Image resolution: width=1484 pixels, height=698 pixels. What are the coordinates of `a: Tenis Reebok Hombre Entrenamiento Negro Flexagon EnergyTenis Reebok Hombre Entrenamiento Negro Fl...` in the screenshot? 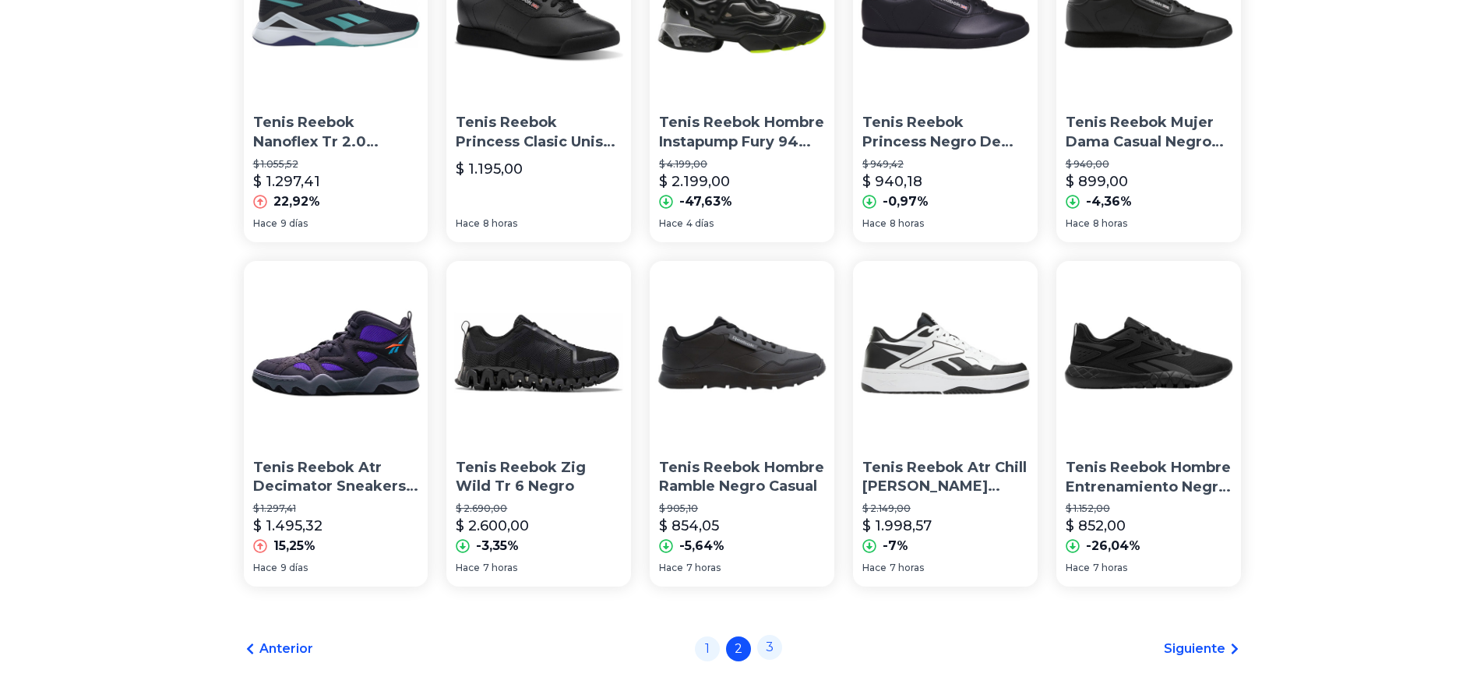 It's located at (1148, 424).